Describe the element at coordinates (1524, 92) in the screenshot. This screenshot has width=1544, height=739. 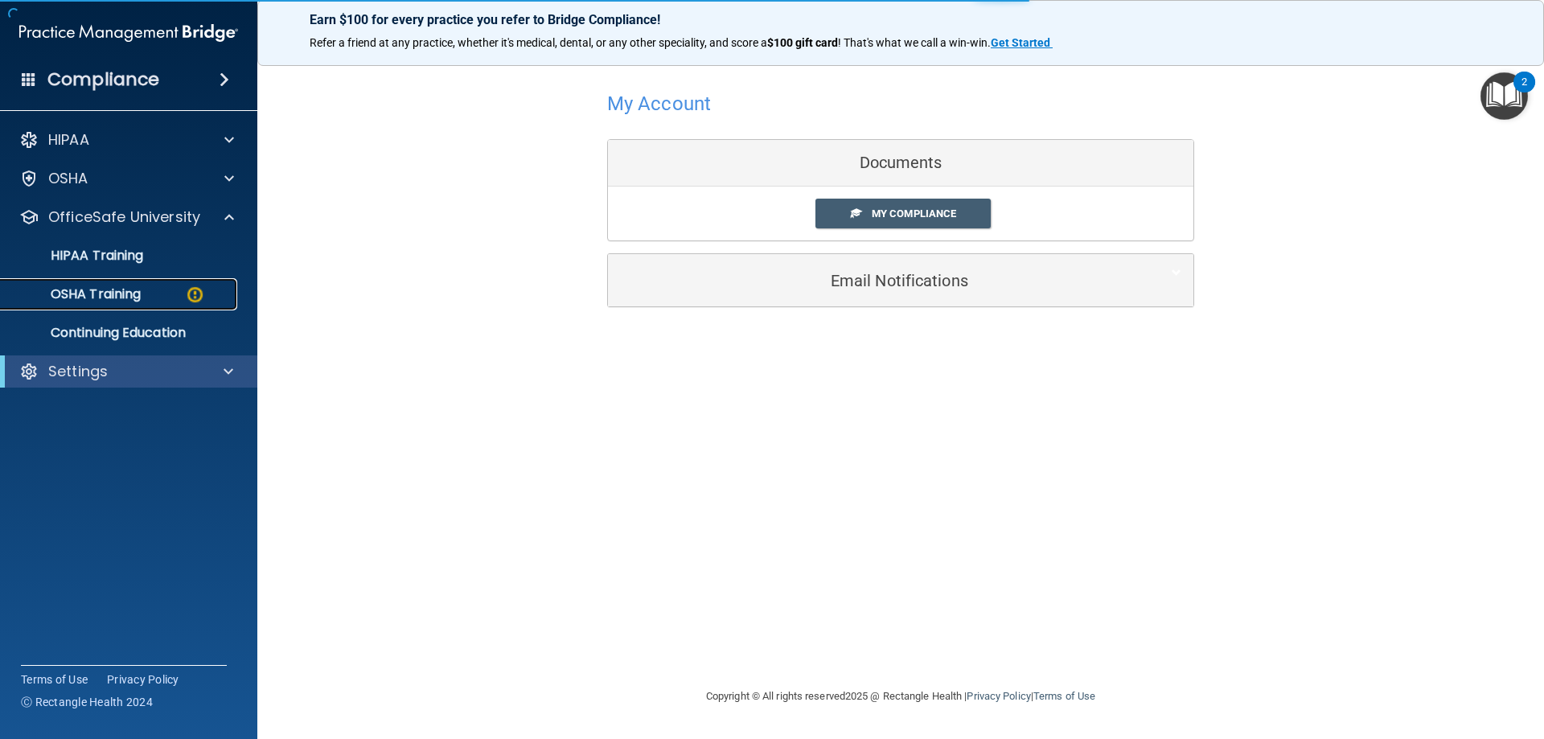
I see `div: 2` at that location.